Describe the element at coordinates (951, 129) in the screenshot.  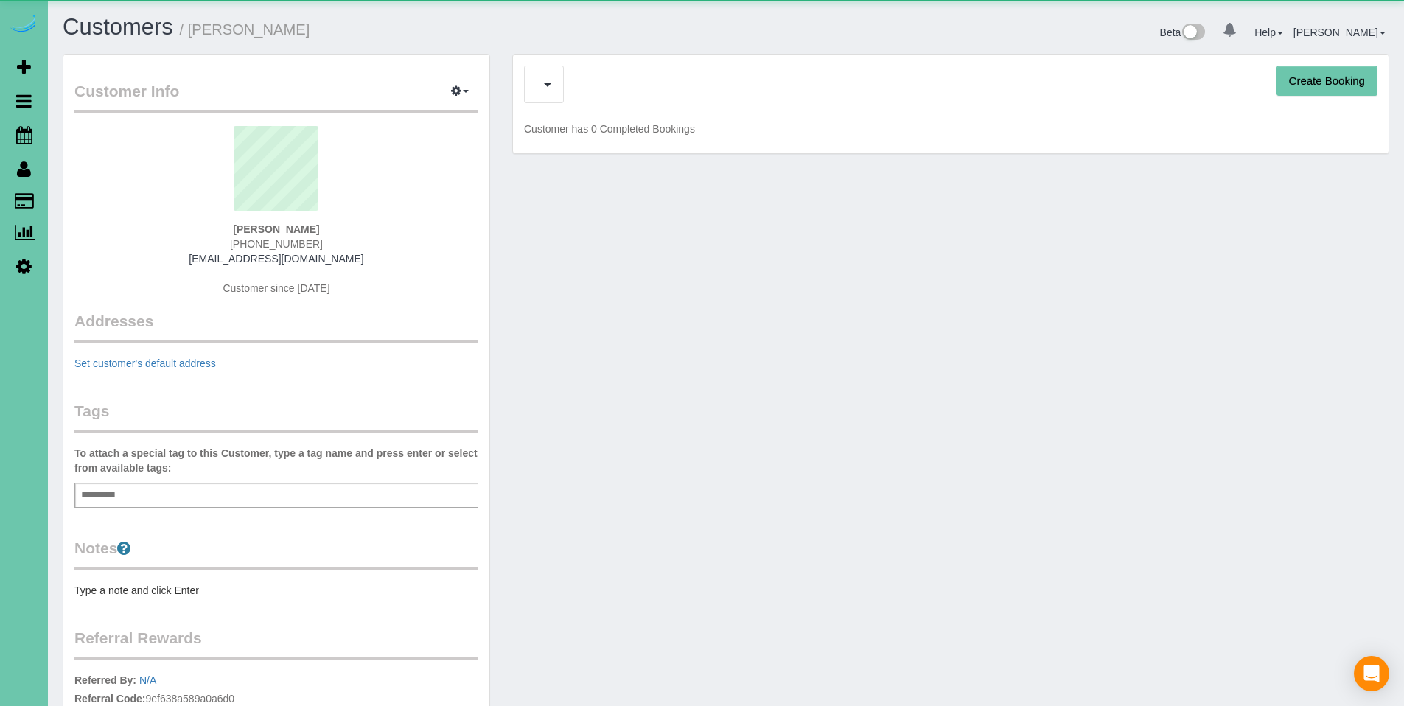
I see `p: Customer has 0 Completed Bookings` at that location.